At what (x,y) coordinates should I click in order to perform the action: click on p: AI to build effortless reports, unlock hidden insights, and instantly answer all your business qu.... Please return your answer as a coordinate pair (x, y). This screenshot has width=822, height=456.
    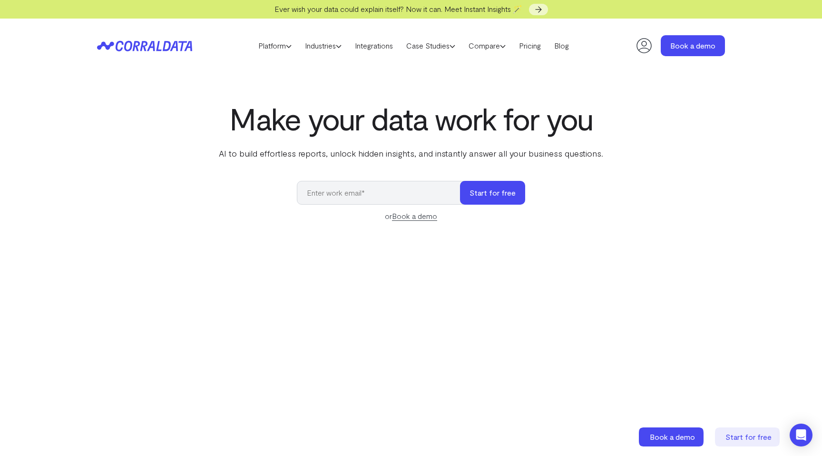
    Looking at the image, I should click on (411, 153).